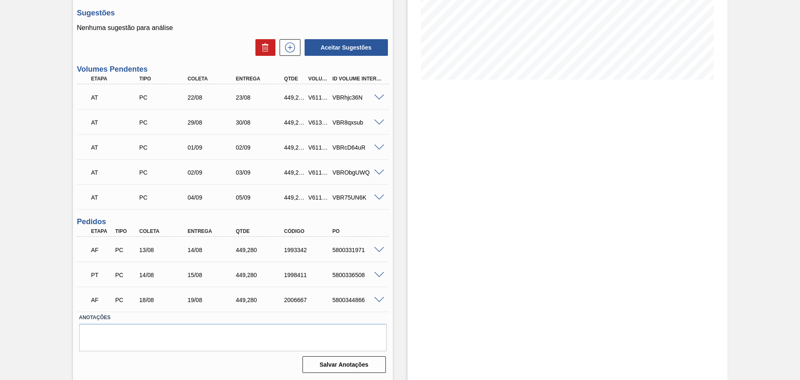  I want to click on div: V611647, so click(319, 97).